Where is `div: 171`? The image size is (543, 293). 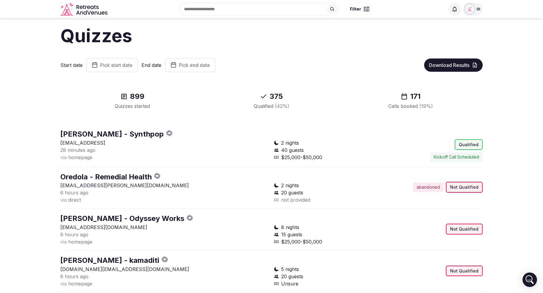 div: 171 is located at coordinates (410, 97).